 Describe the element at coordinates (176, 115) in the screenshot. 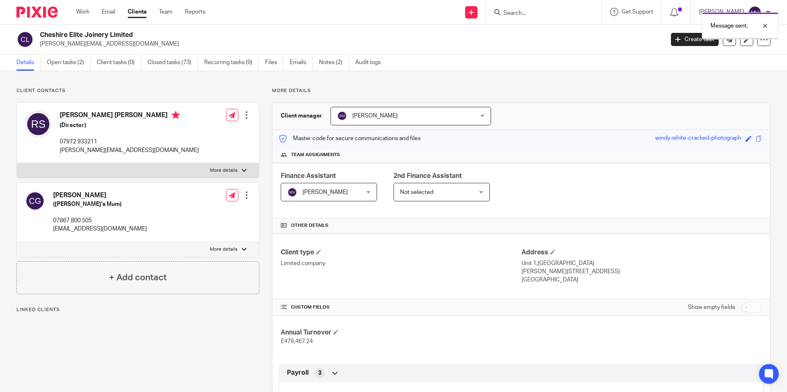

I see `i: Primary` at that location.